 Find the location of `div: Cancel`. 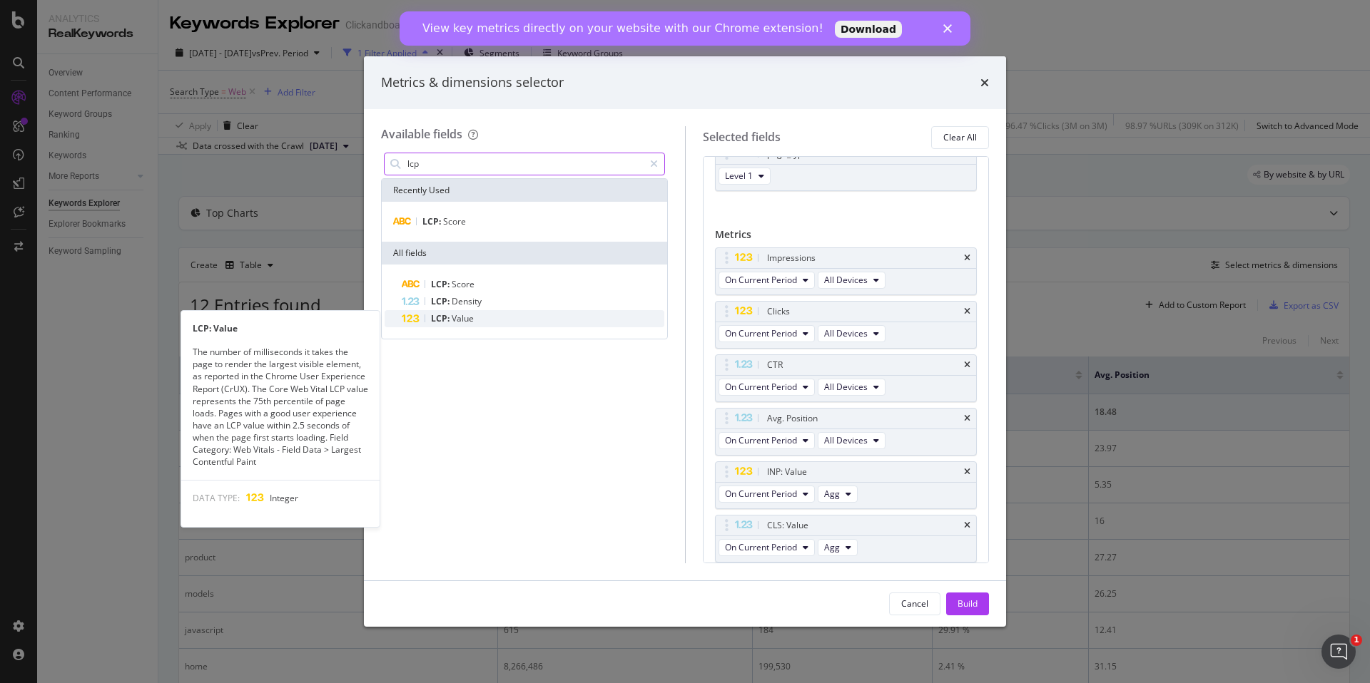

div: Cancel is located at coordinates (915, 604).